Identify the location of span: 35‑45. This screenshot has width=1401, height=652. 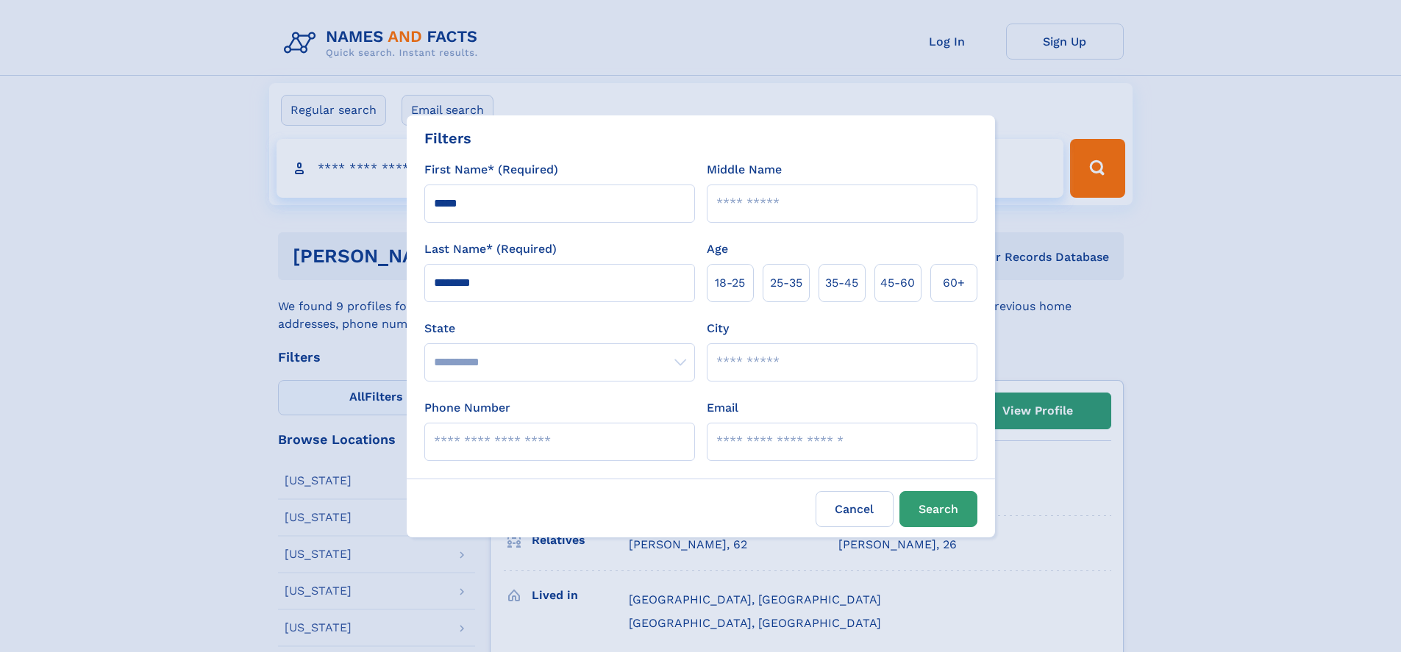
(841, 283).